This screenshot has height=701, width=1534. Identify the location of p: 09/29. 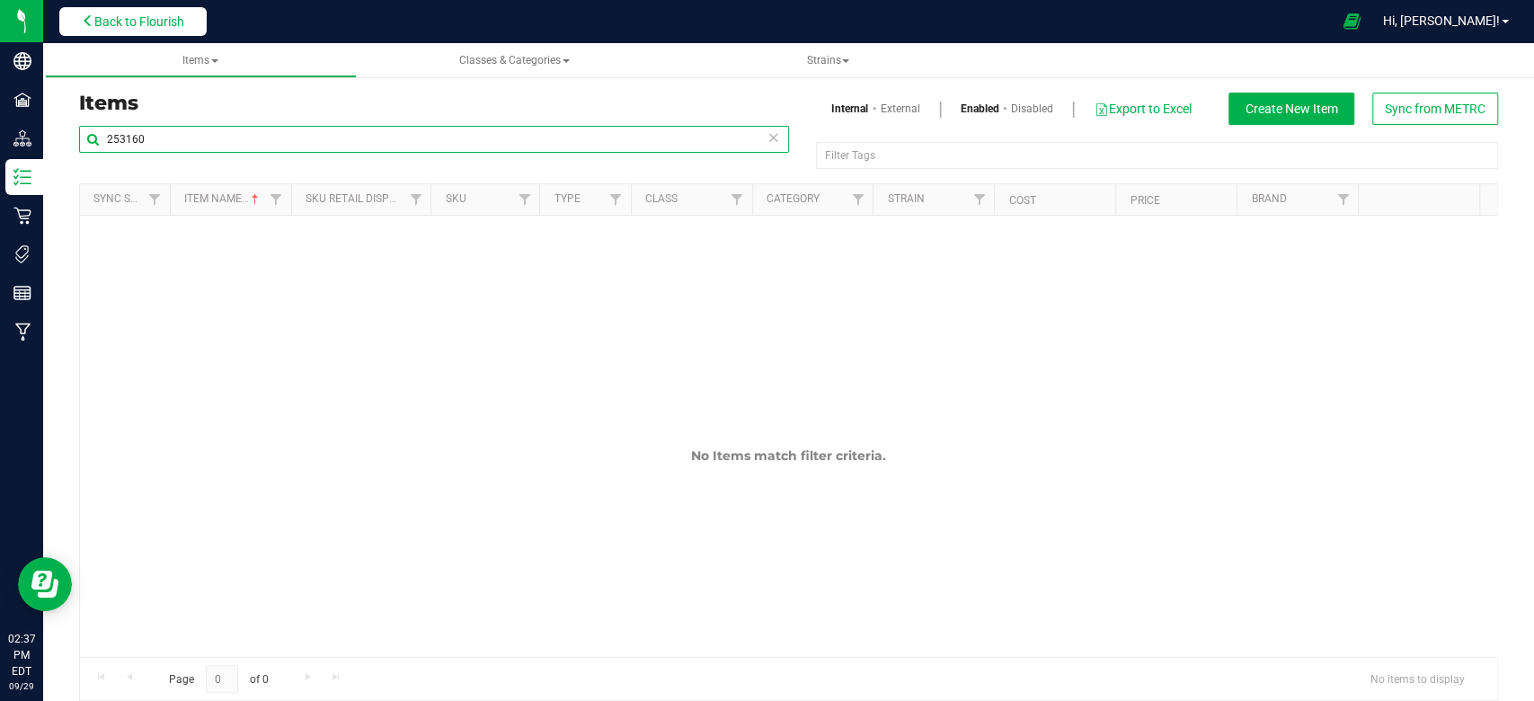
(22, 686).